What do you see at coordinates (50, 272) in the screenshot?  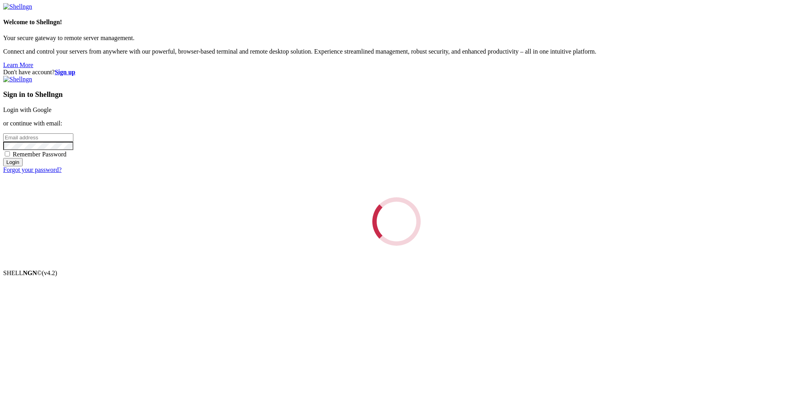 I see `span: 4.2.0` at bounding box center [50, 272].